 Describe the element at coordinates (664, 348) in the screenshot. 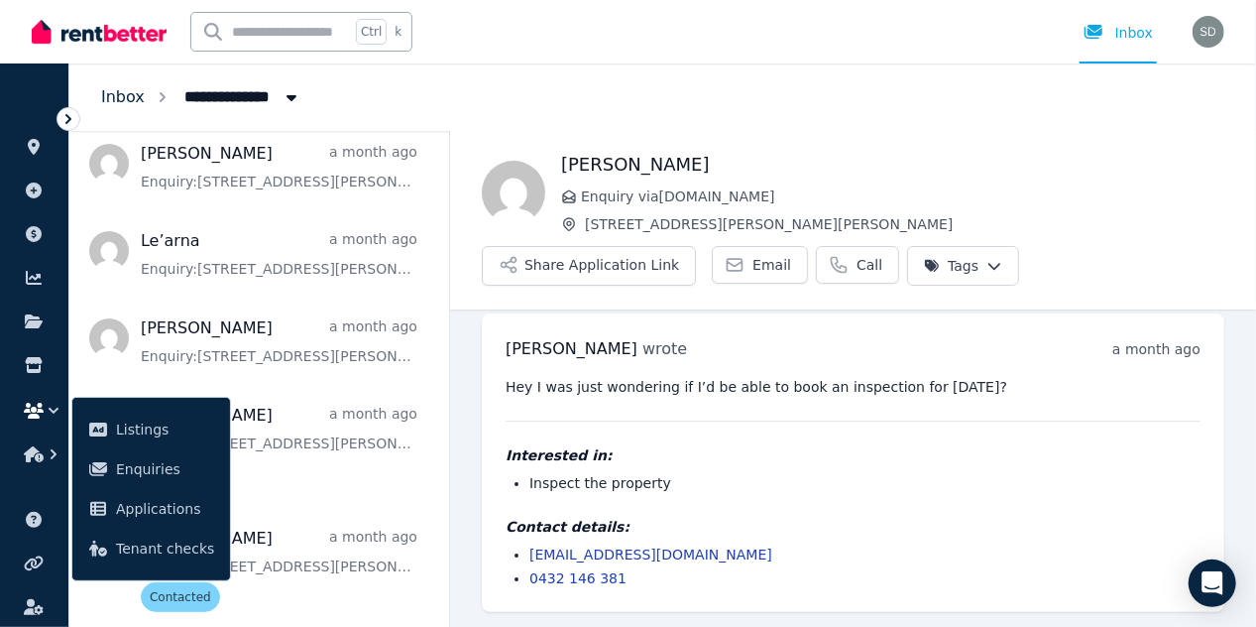

I see `span: wrote` at that location.